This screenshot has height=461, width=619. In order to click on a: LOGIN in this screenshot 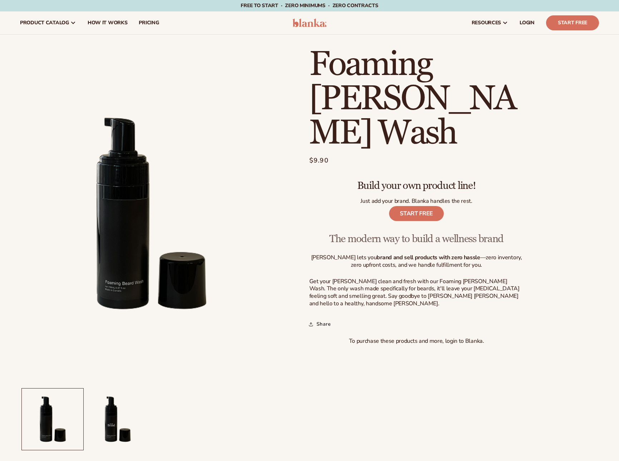, I will do `click(527, 23)`.